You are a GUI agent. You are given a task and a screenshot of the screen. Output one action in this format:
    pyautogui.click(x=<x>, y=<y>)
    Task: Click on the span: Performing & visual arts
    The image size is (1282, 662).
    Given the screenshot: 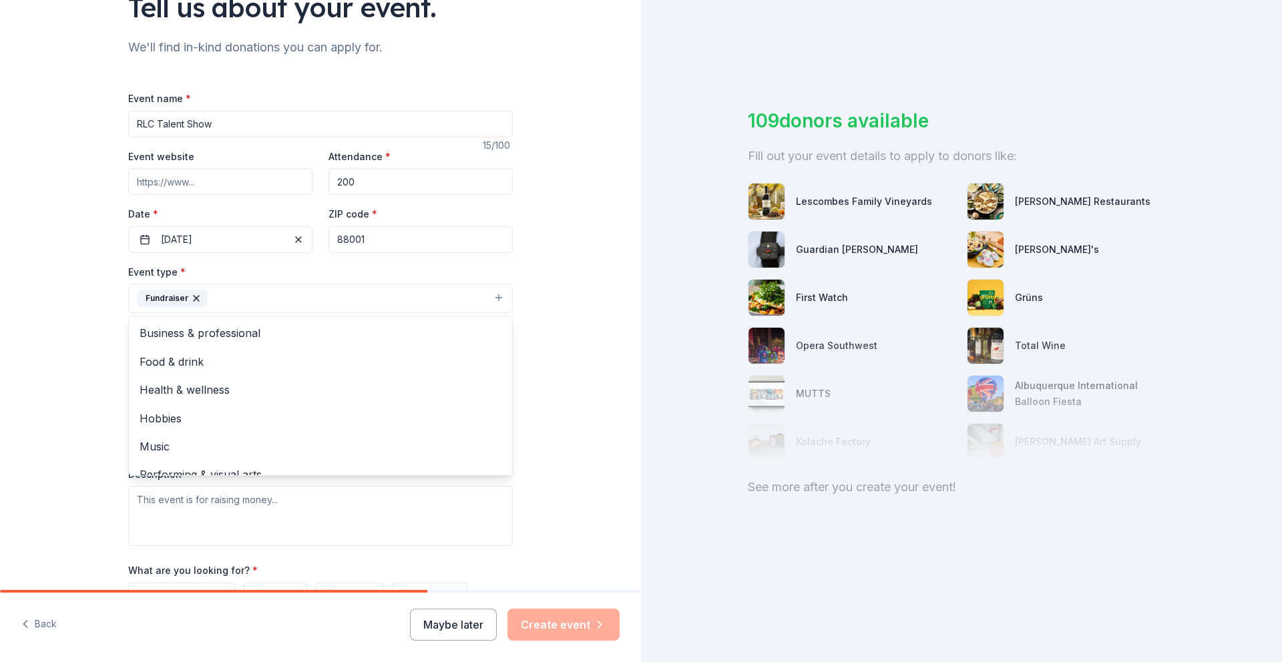 What is the action you would take?
    pyautogui.click(x=320, y=475)
    